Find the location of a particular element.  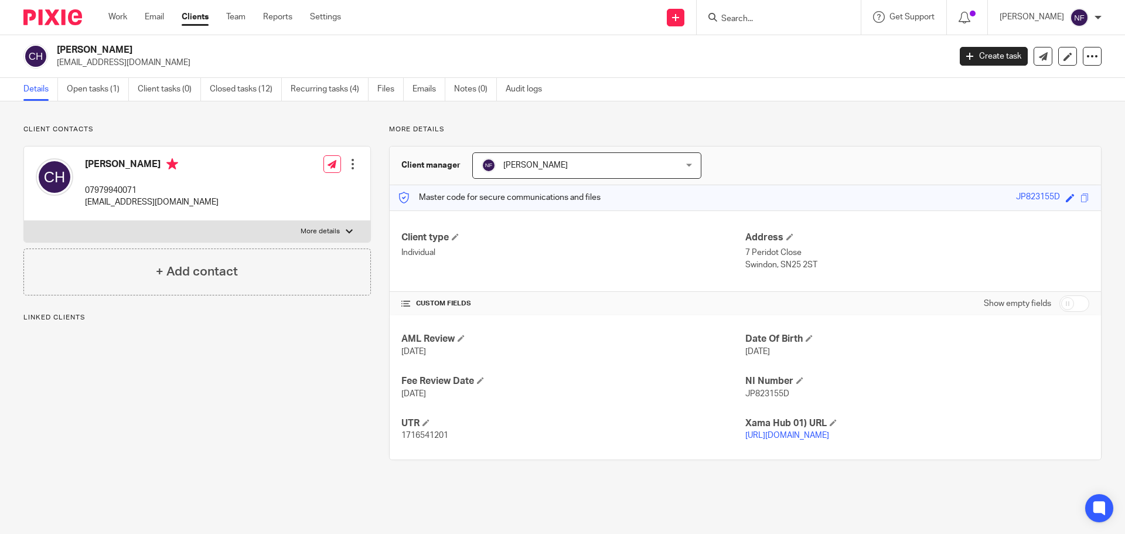

a: Team is located at coordinates (236, 17).